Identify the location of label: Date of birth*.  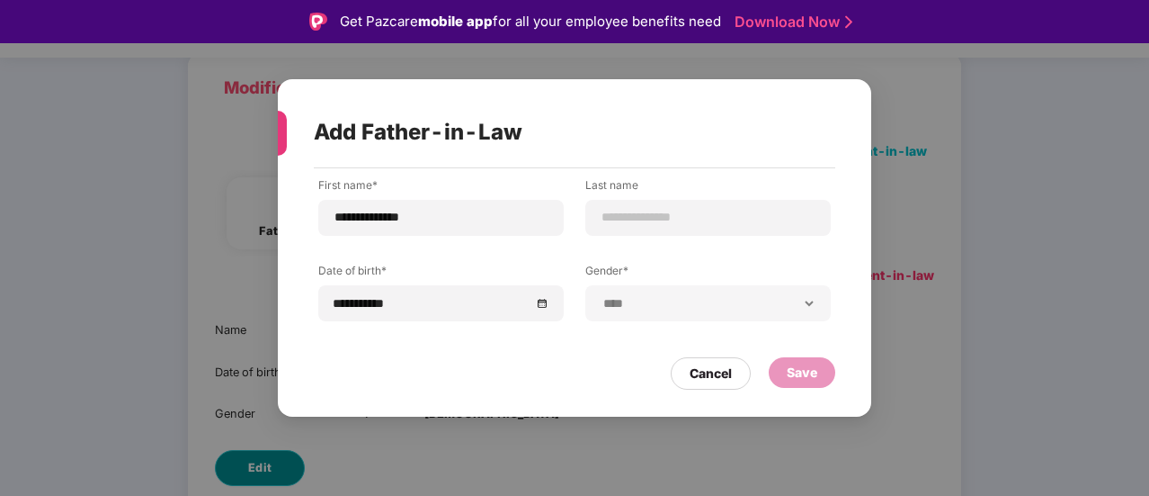
(441, 273).